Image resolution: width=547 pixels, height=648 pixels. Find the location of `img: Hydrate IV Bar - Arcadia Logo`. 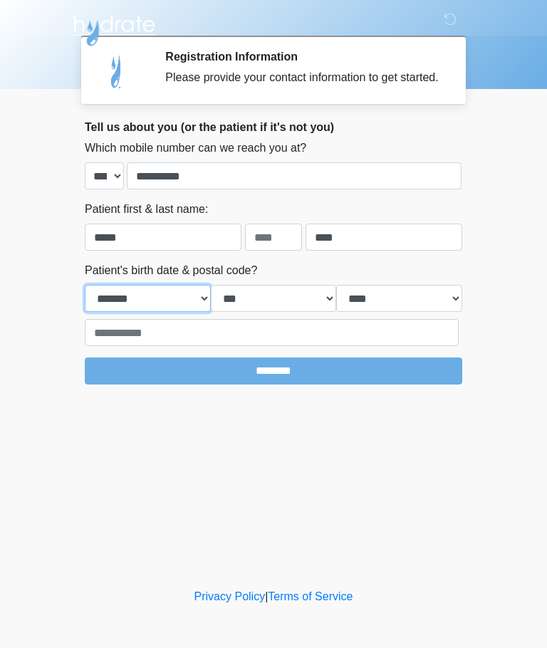

img: Hydrate IV Bar - Arcadia Logo is located at coordinates (114, 28).